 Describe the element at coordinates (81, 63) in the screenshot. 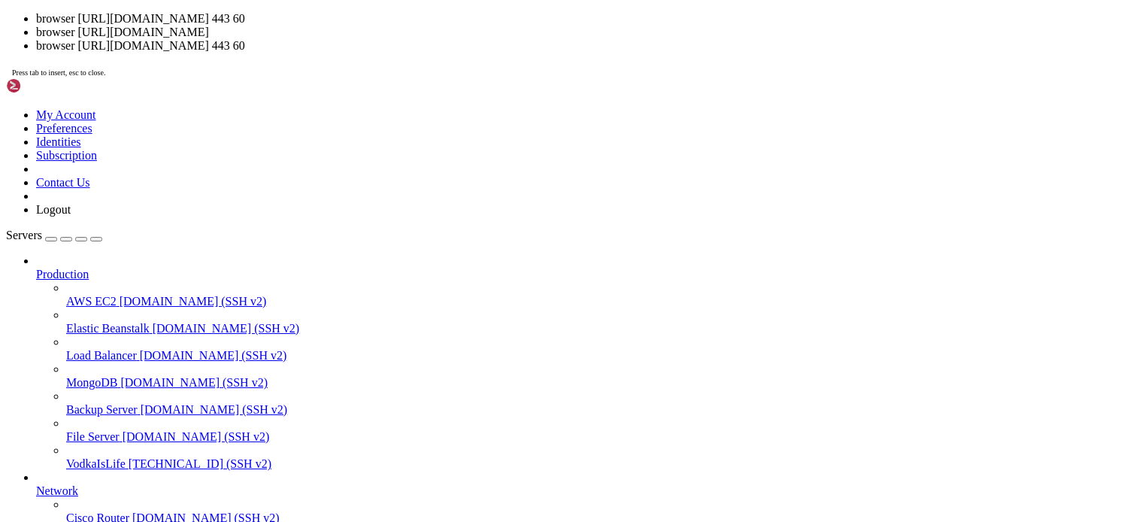

I see `span: browser` at that location.